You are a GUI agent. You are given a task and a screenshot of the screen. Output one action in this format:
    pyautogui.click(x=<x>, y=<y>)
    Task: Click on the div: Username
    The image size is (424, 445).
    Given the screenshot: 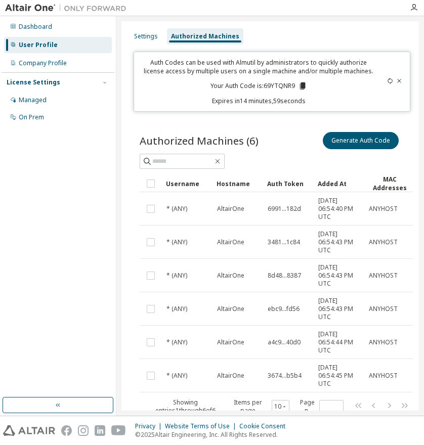 What is the action you would take?
    pyautogui.click(x=187, y=184)
    